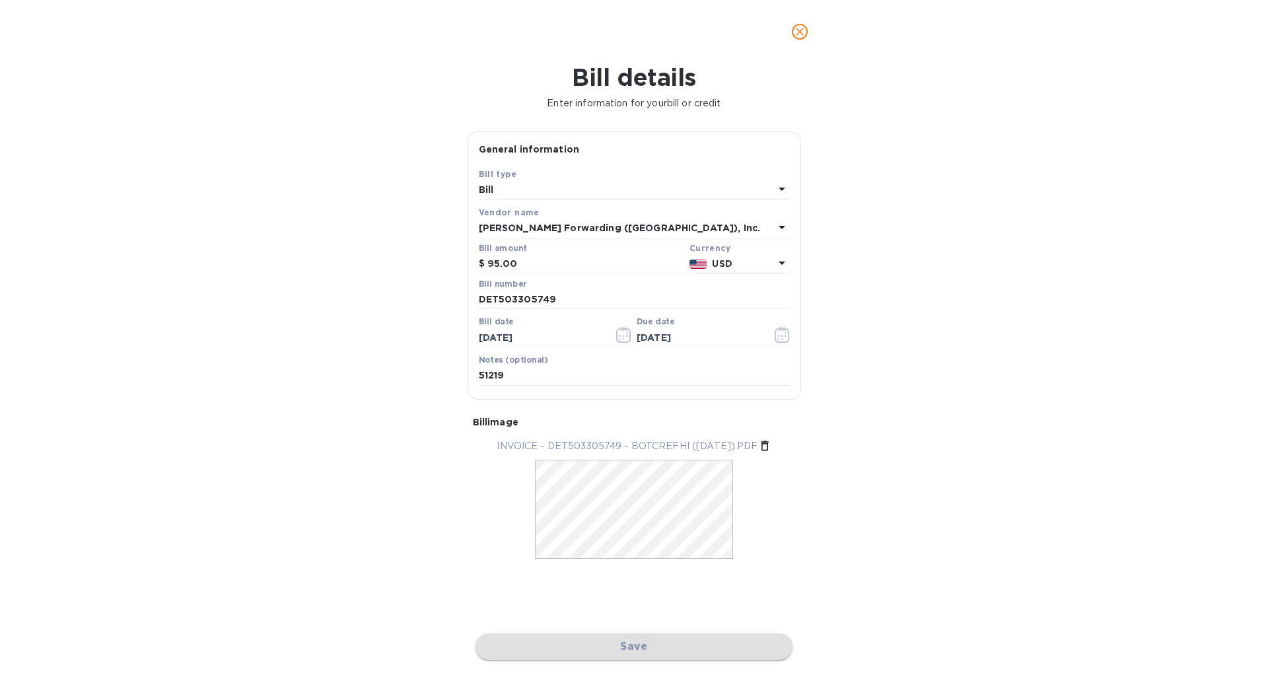 This screenshot has width=1268, height=681. I want to click on label: Bill date, so click(496, 322).